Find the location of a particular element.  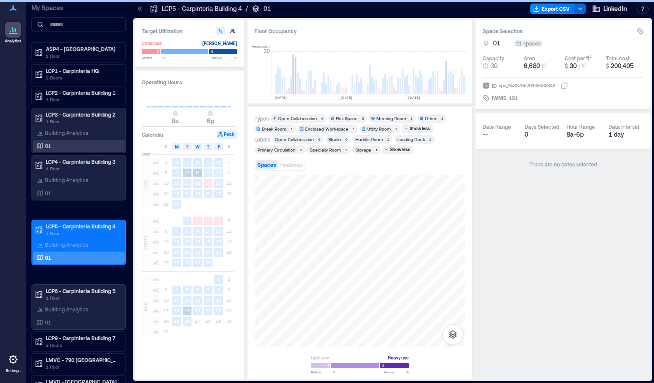

div: Flex Space is located at coordinates (347, 118).